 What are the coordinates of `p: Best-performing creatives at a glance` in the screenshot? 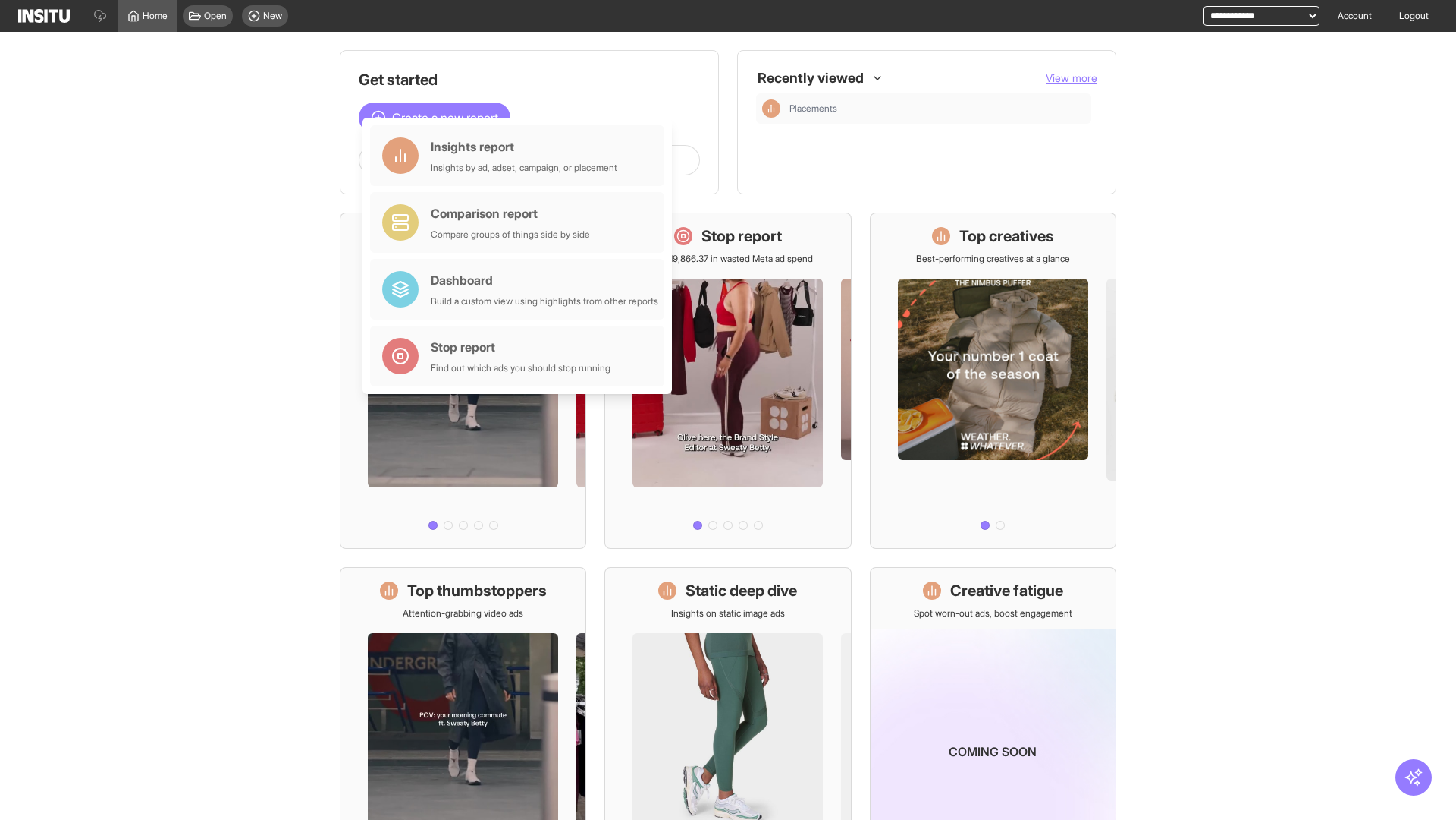 It's located at (993, 259).